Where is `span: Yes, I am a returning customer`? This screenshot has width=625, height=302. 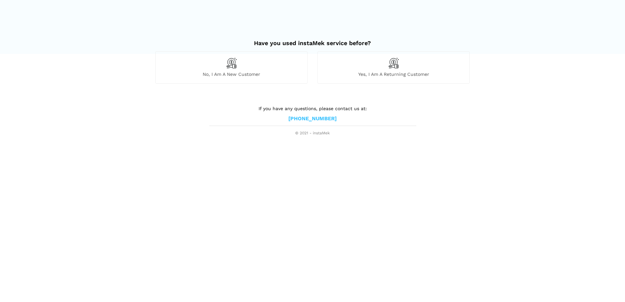
span: Yes, I am a returning customer is located at coordinates (394, 74).